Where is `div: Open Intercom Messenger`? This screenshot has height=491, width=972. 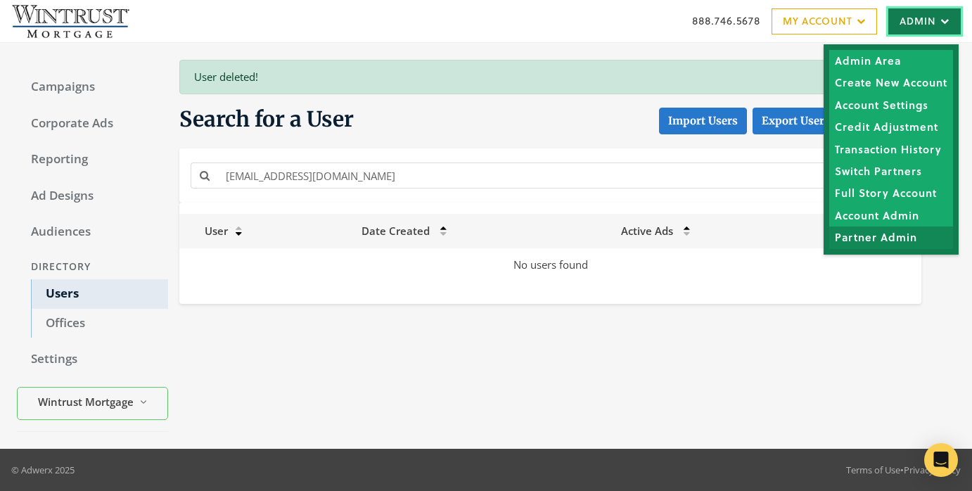
div: Open Intercom Messenger is located at coordinates (941, 460).